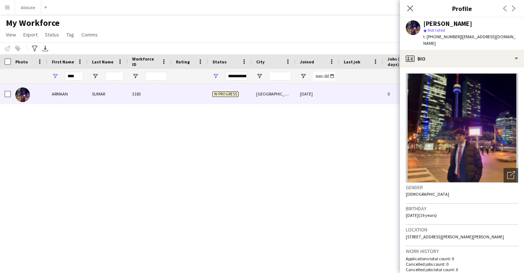  Describe the element at coordinates (63, 62) in the screenshot. I see `span: First Name` at that location.